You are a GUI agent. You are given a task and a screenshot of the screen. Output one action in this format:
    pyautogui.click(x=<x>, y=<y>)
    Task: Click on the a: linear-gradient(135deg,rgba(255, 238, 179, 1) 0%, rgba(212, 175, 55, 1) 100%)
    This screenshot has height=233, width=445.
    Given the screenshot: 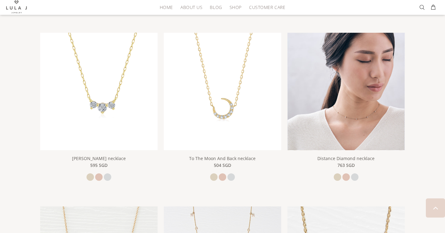 What is the action you would take?
    pyautogui.click(x=99, y=91)
    